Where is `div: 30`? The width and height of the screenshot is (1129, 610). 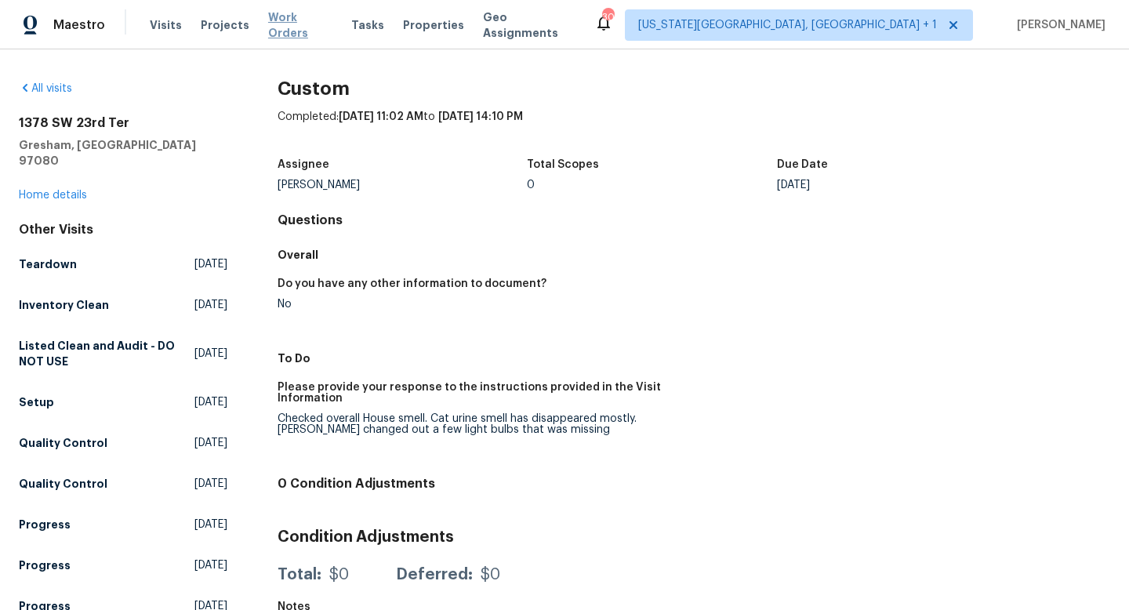
div: 30 is located at coordinates (608, 17).